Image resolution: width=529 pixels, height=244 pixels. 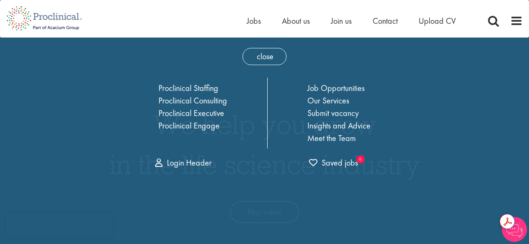 What do you see at coordinates (341, 21) in the screenshot?
I see `a: Join us` at bounding box center [341, 21].